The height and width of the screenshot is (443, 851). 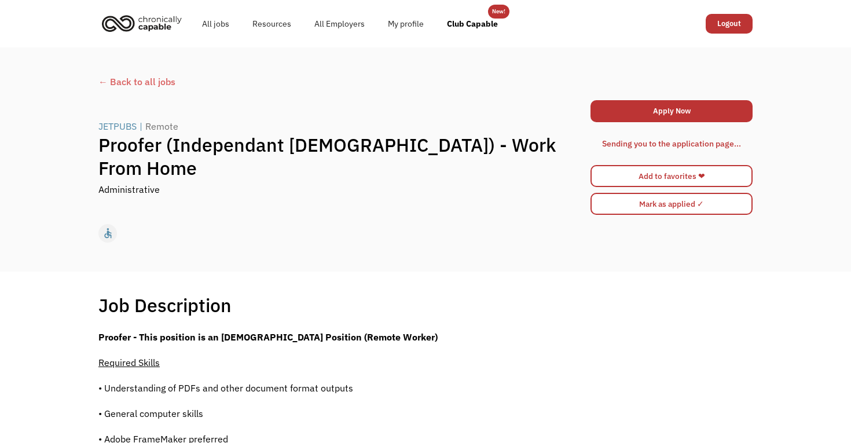 I want to click on input: Mark as applied ✓, so click(x=671, y=204).